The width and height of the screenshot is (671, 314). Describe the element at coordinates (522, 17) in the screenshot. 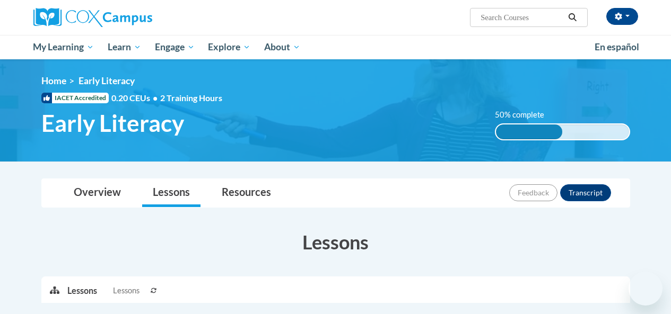

I see `input: Search Courses` at that location.